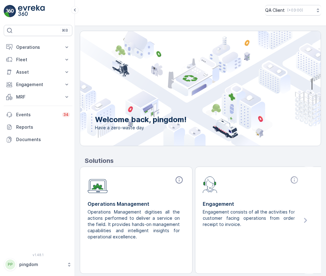  What do you see at coordinates (38, 72) in the screenshot?
I see `button: Asset` at bounding box center [38, 72].